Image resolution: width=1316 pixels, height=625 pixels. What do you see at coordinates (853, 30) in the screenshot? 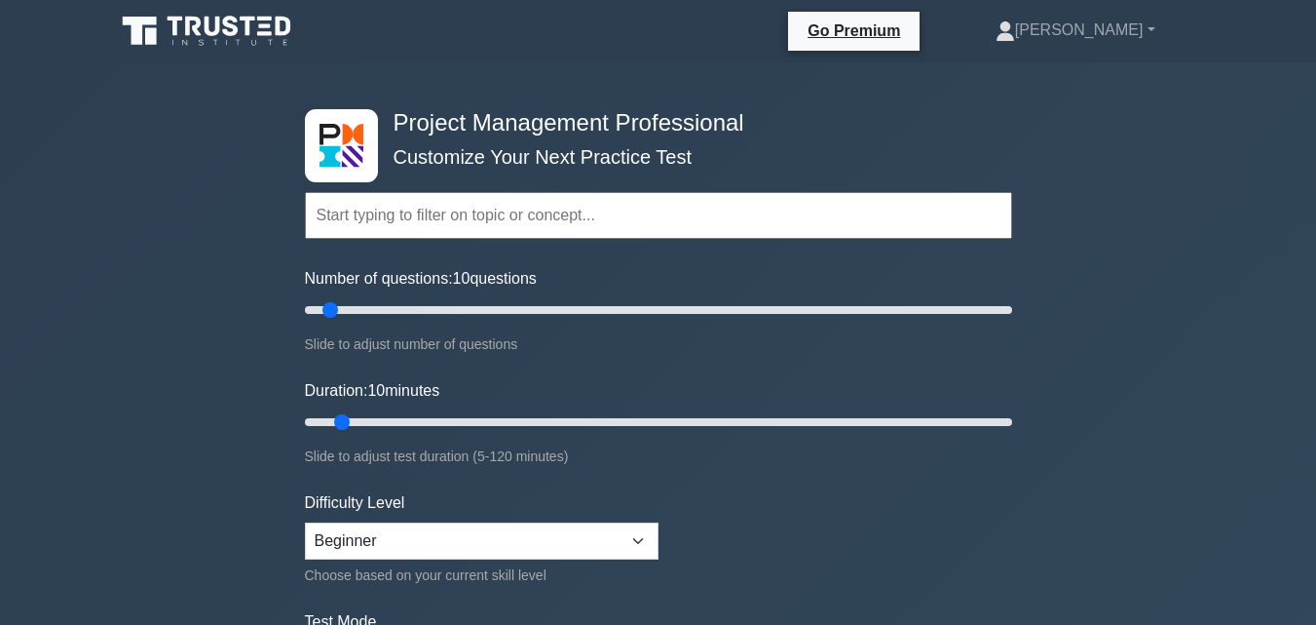
I see `a: Go Premium` at bounding box center [853, 30].